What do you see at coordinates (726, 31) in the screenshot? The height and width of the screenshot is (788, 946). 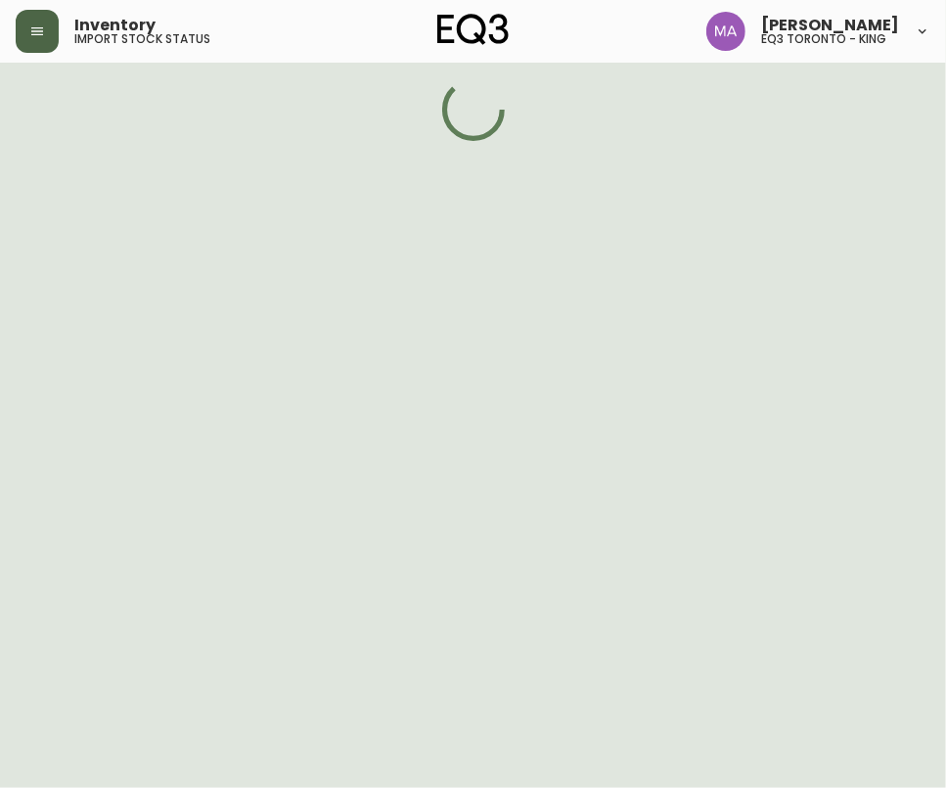 I see `img: 4f0989f25cbf85e7eb2537583095d61e` at bounding box center [726, 31].